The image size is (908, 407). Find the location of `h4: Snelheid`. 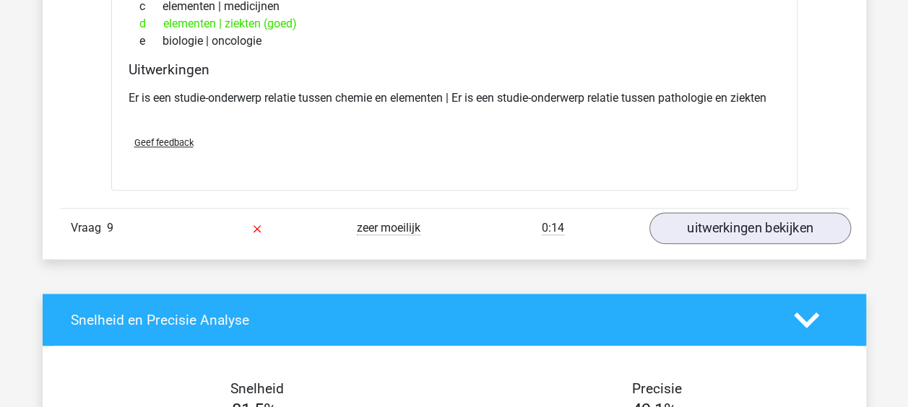

h4: Snelheid is located at coordinates (257, 388).